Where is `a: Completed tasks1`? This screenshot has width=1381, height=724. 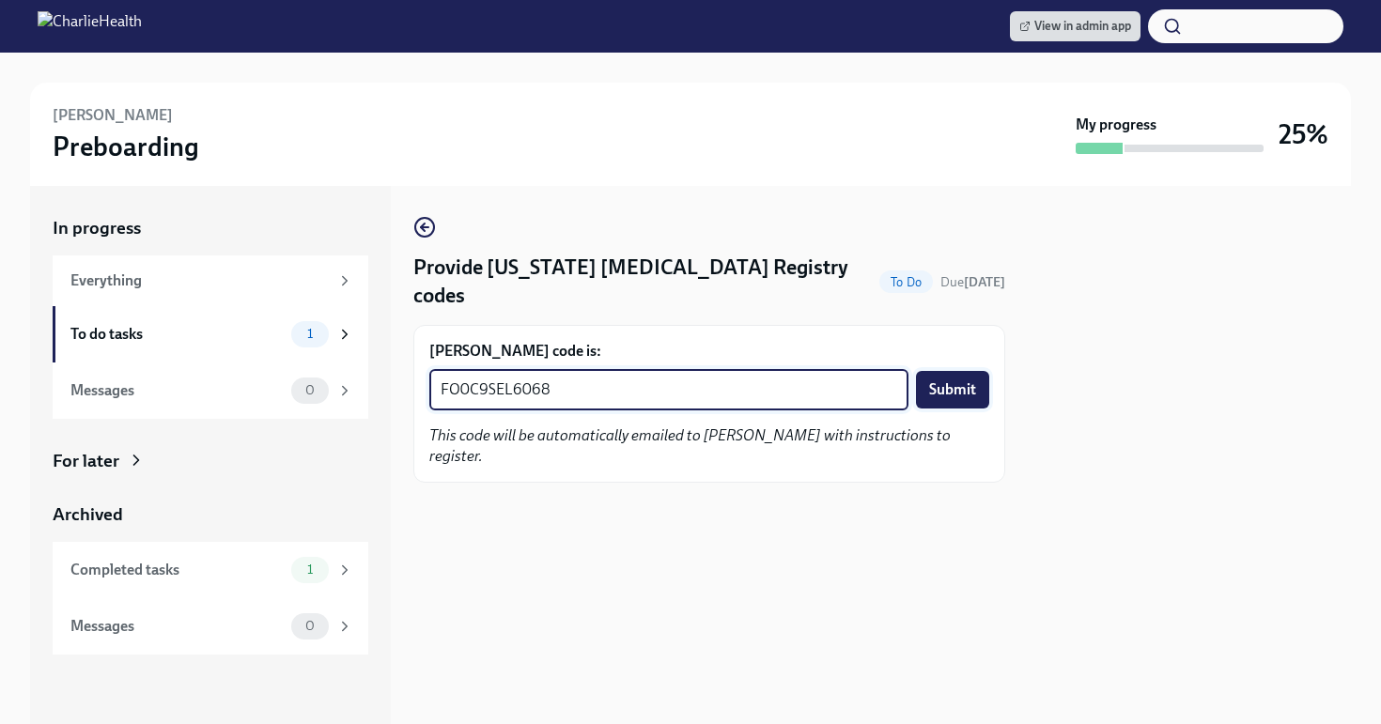
a: Completed tasks1 is located at coordinates (210, 570).